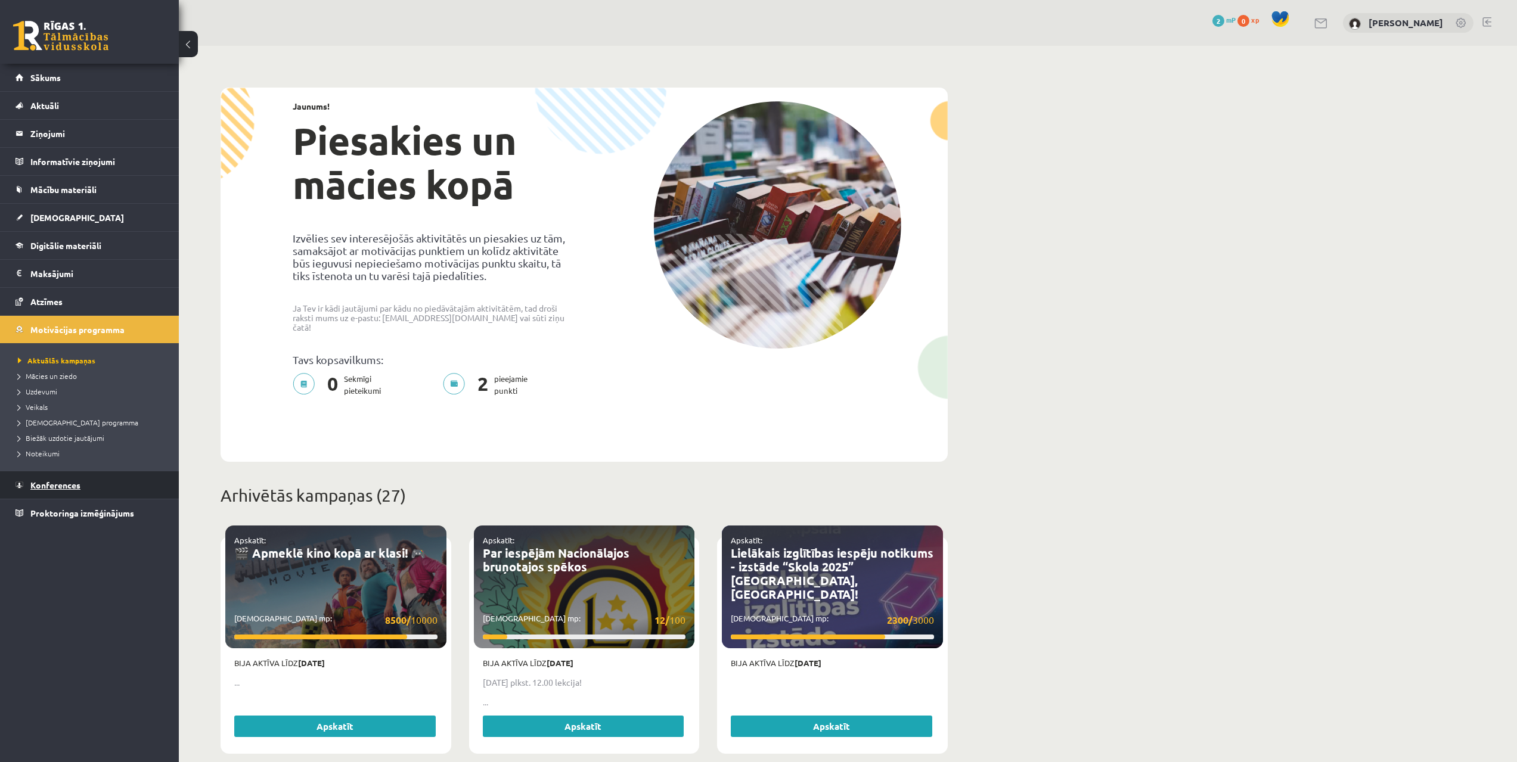 The image size is (1517, 762). Describe the element at coordinates (411, 620) in the screenshot. I see `span: 10000` at that location.